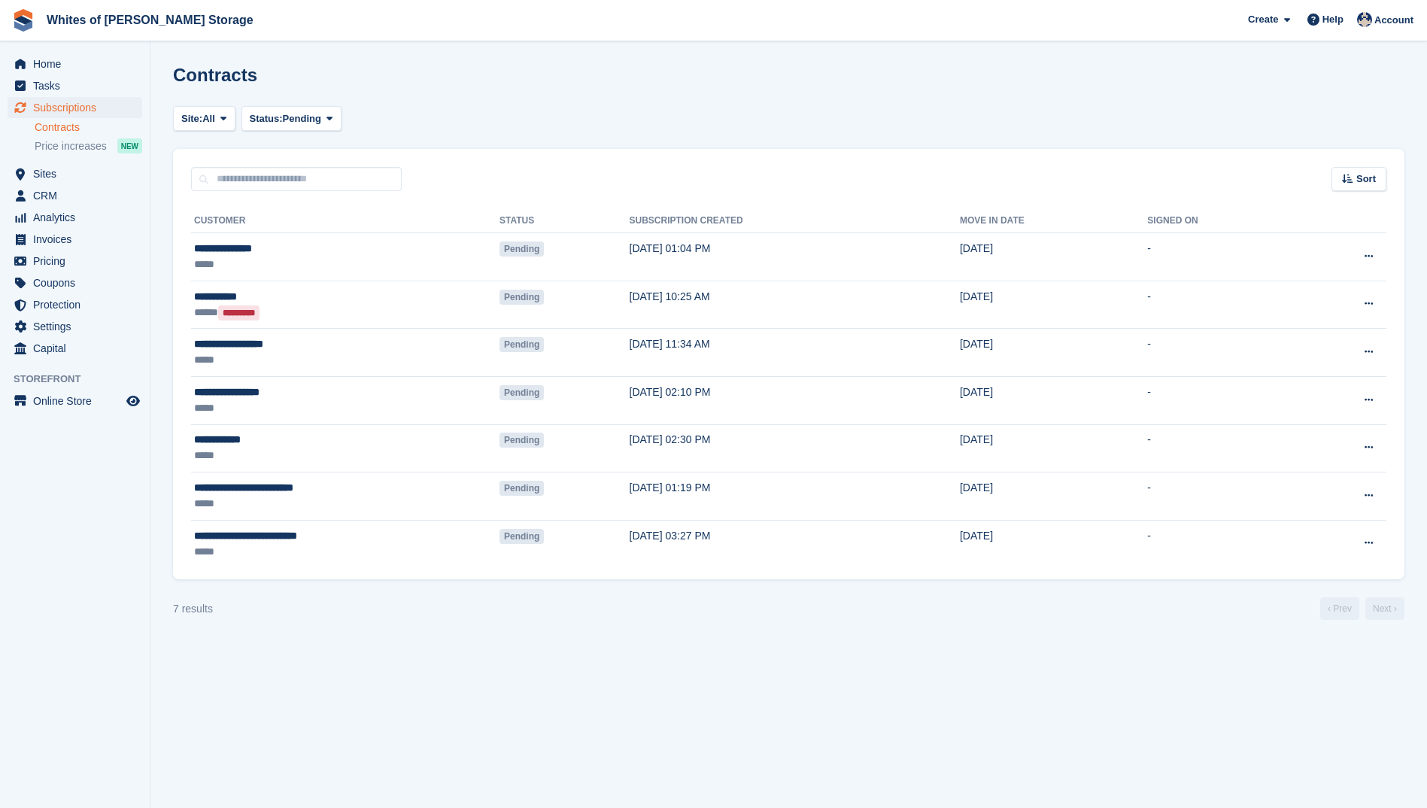 This screenshot has width=1427, height=808. Describe the element at coordinates (204, 118) in the screenshot. I see `button: Site: All` at that location.